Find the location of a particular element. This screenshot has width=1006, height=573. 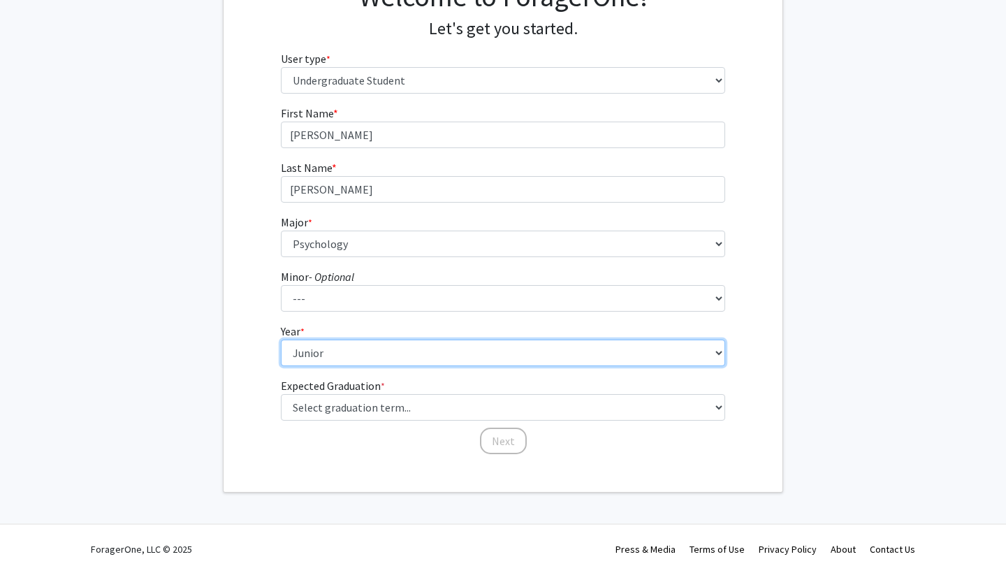

label: Minor is located at coordinates (317, 277).